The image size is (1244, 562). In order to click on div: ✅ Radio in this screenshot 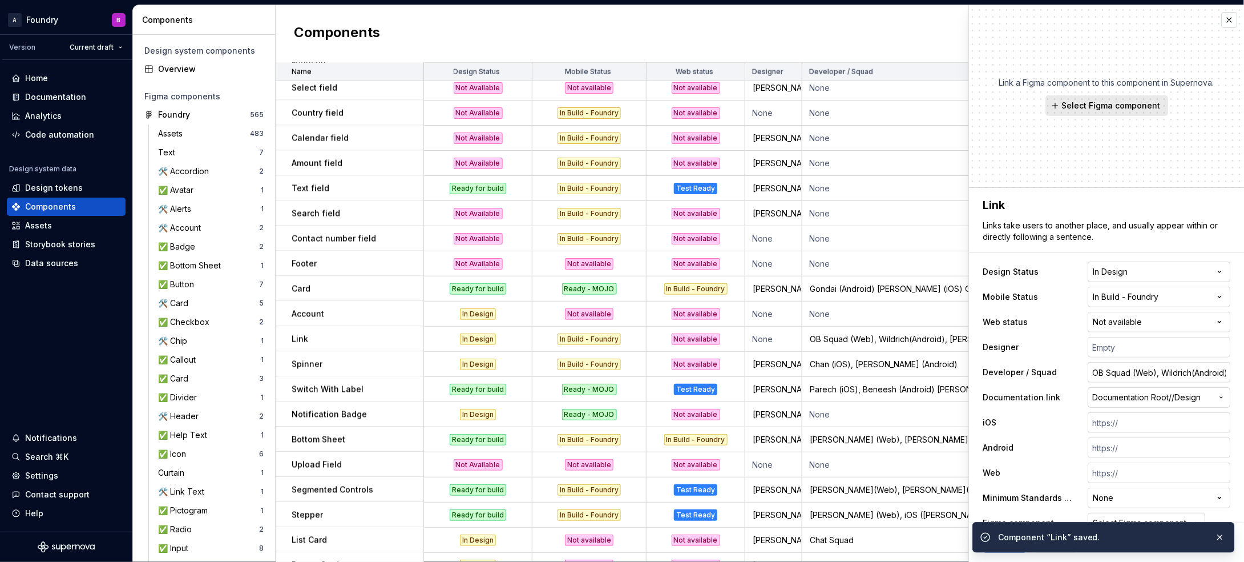, I will do `click(177, 529)`.